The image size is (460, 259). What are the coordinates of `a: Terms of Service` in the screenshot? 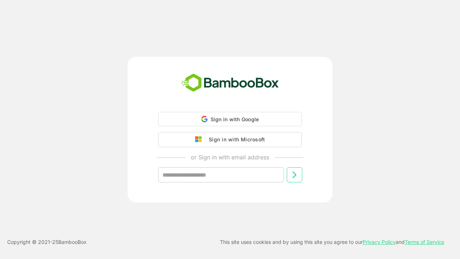 It's located at (424, 241).